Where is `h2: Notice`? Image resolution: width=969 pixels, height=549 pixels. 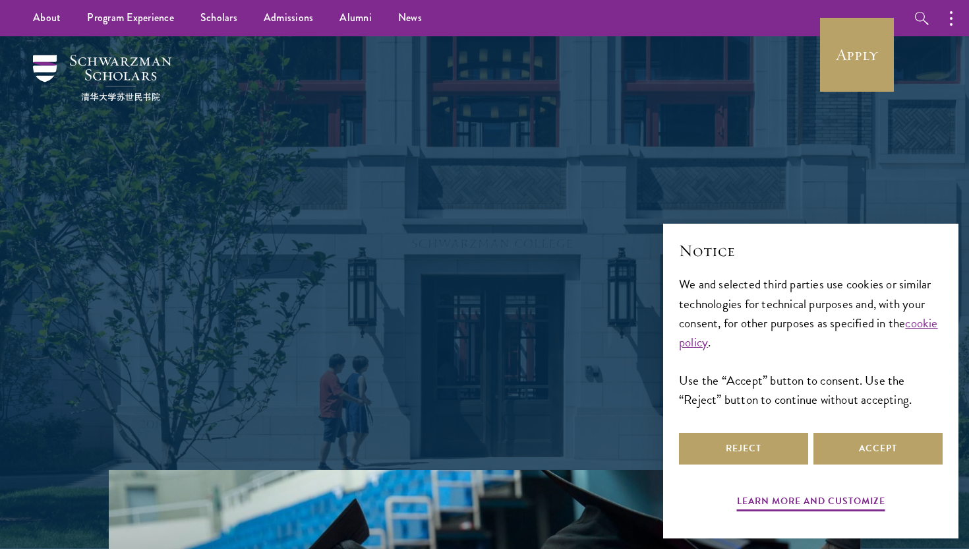
h2: Notice is located at coordinates (811, 251).